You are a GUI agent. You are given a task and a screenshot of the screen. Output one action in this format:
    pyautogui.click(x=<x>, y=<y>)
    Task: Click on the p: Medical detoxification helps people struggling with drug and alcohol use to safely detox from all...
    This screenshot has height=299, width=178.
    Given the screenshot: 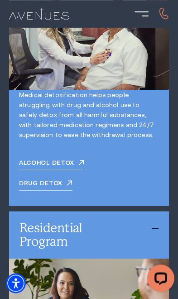 What is the action you would take?
    pyautogui.click(x=89, y=115)
    